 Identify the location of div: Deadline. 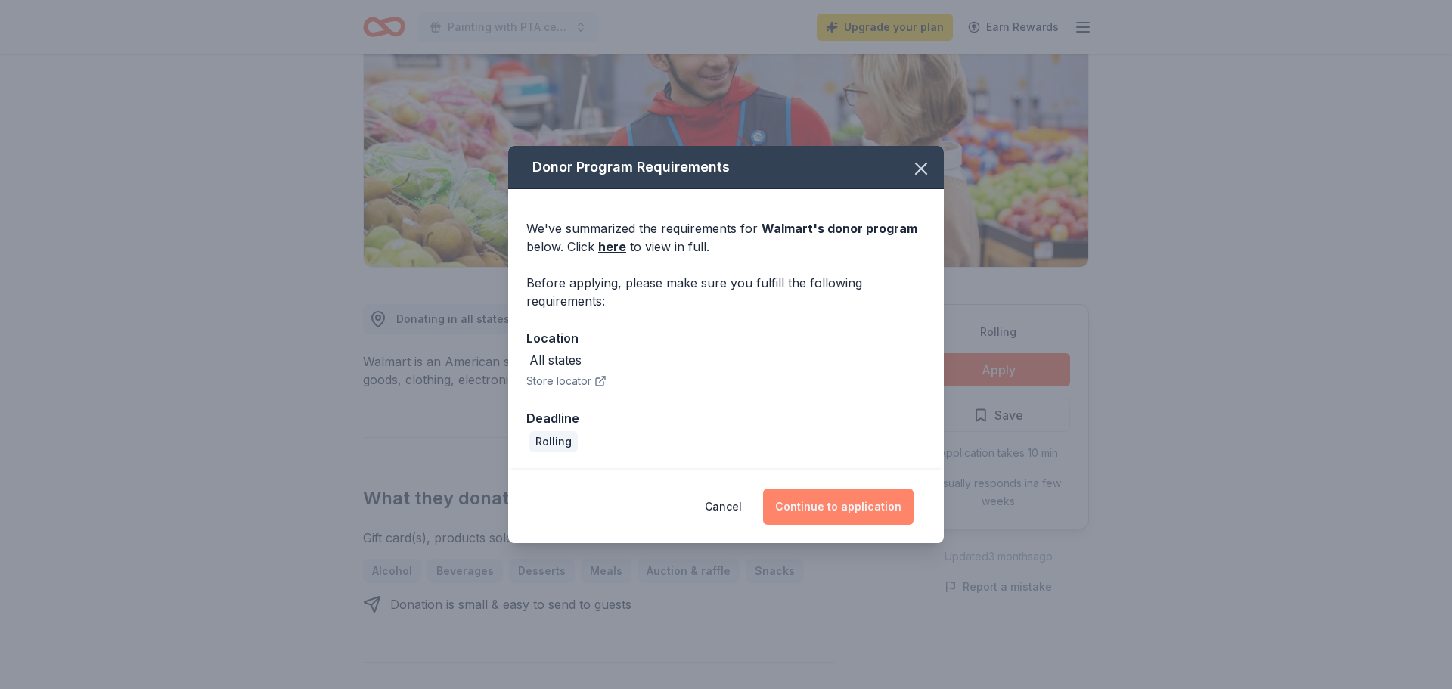
(726, 418).